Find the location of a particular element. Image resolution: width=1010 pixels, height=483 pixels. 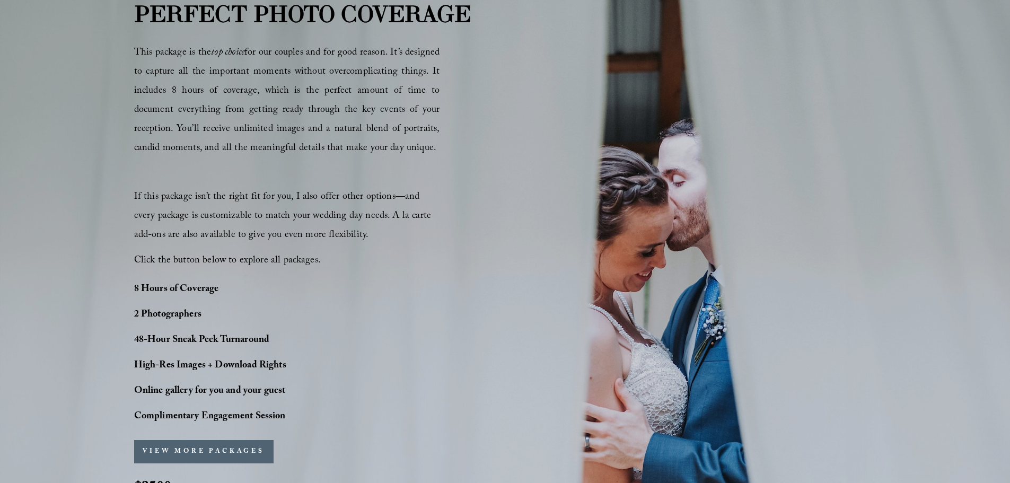

strong: 2 Photographers is located at coordinates (168, 315).